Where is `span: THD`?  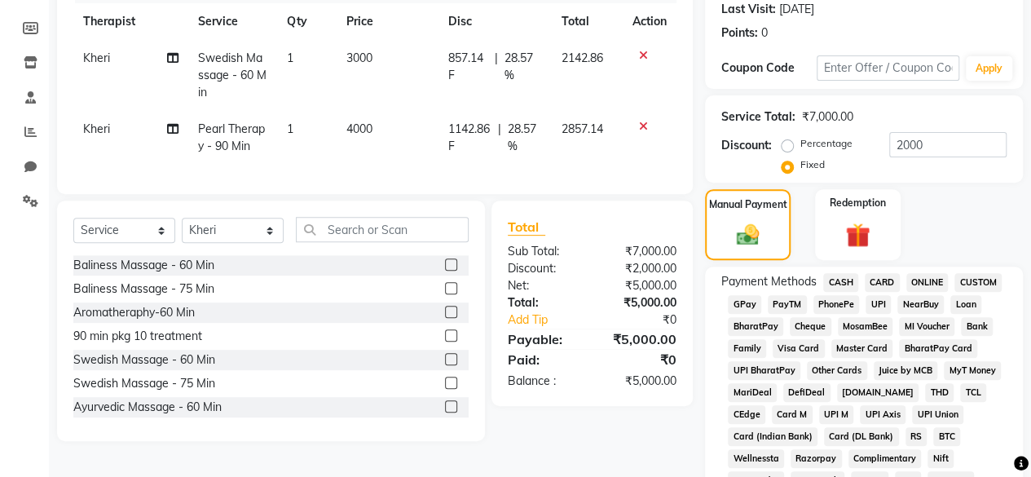
span: THD is located at coordinates (939, 392).